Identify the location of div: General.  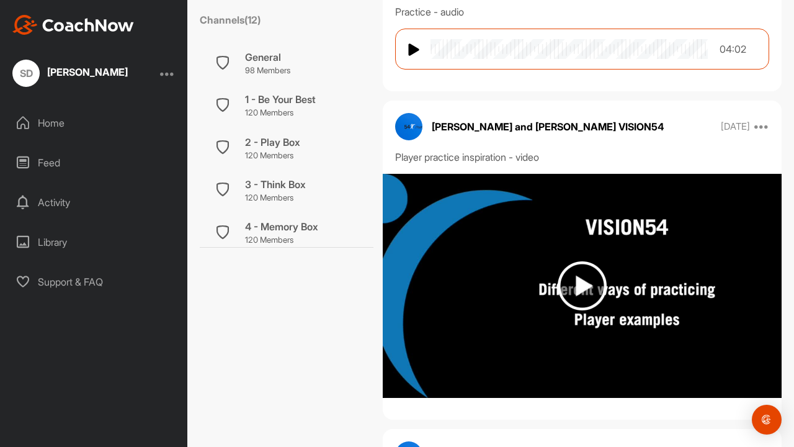
(267, 57).